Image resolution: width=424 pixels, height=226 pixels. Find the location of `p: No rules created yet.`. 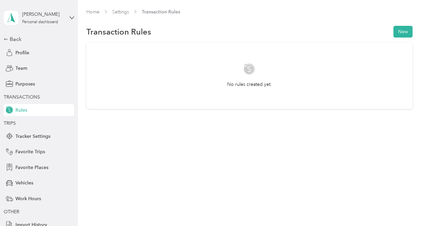

p: No rules created yet. is located at coordinates (249, 84).